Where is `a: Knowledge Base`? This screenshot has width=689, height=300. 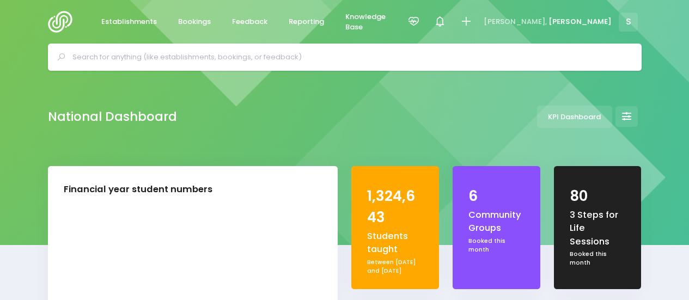
a: Knowledge Base is located at coordinates (366, 22).